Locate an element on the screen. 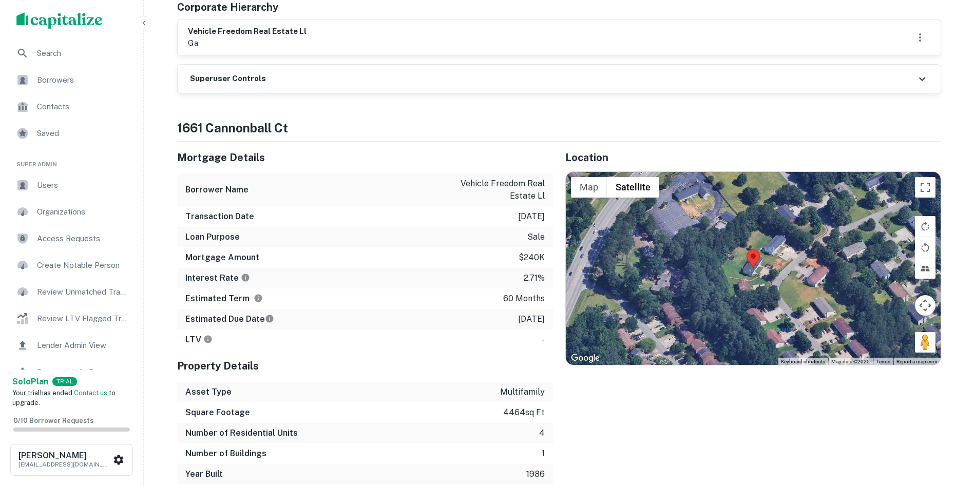 This screenshot has height=486, width=974. span: Users is located at coordinates (83, 185).